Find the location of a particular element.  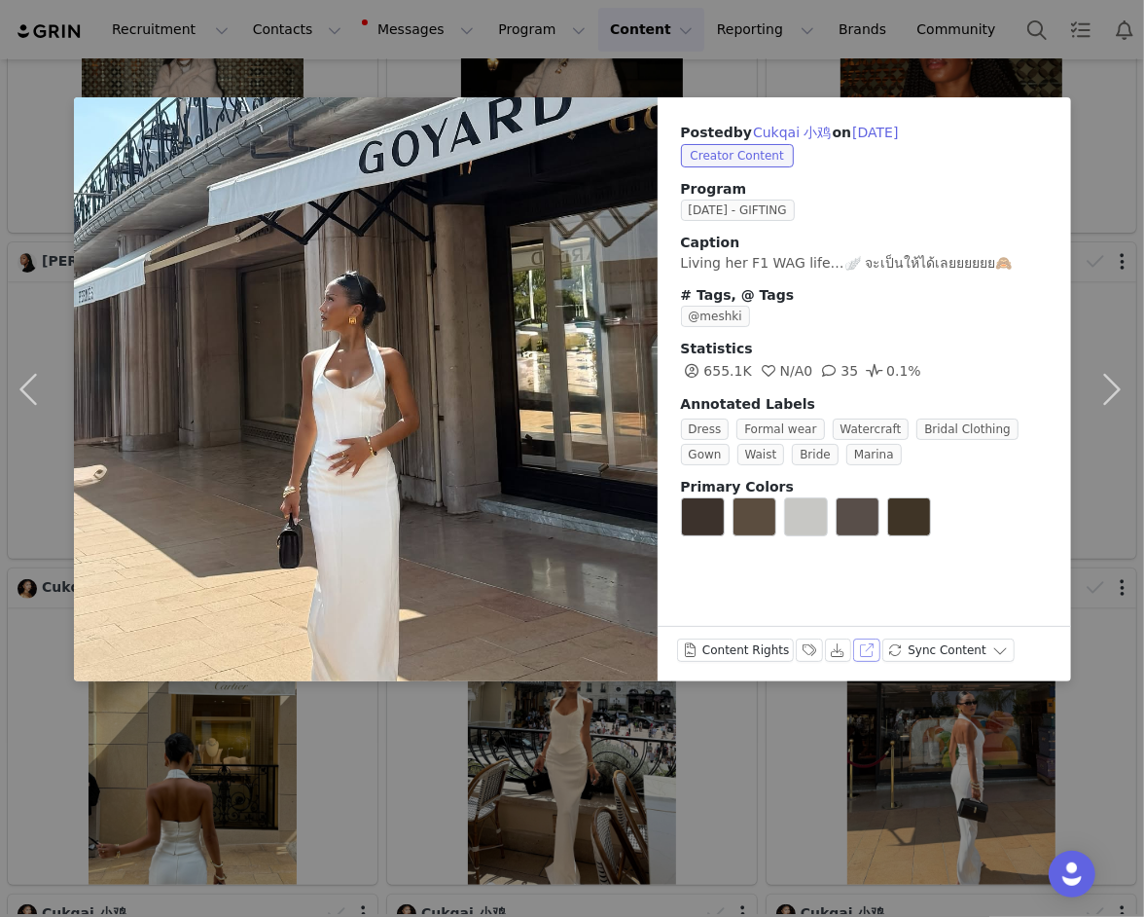

span: Dress is located at coordinates (705, 429).